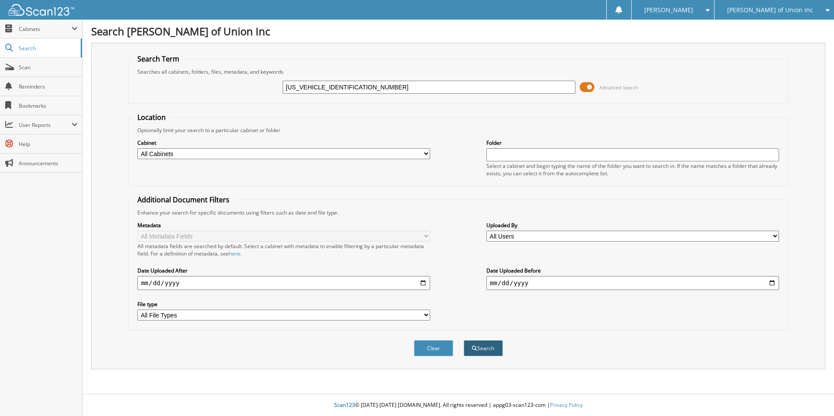  I want to click on div: Chat Widget, so click(812, 395).